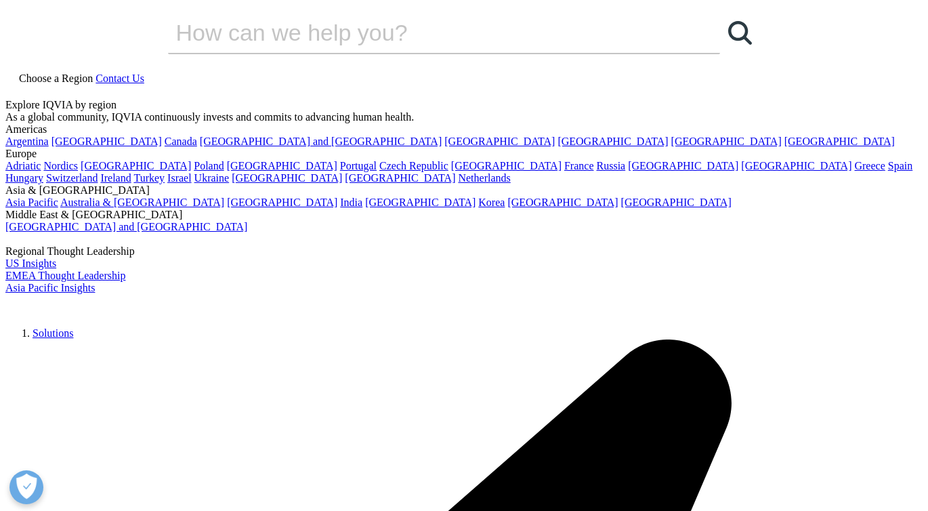  Describe the element at coordinates (464, 129) in the screenshot. I see `div: Americas` at that location.